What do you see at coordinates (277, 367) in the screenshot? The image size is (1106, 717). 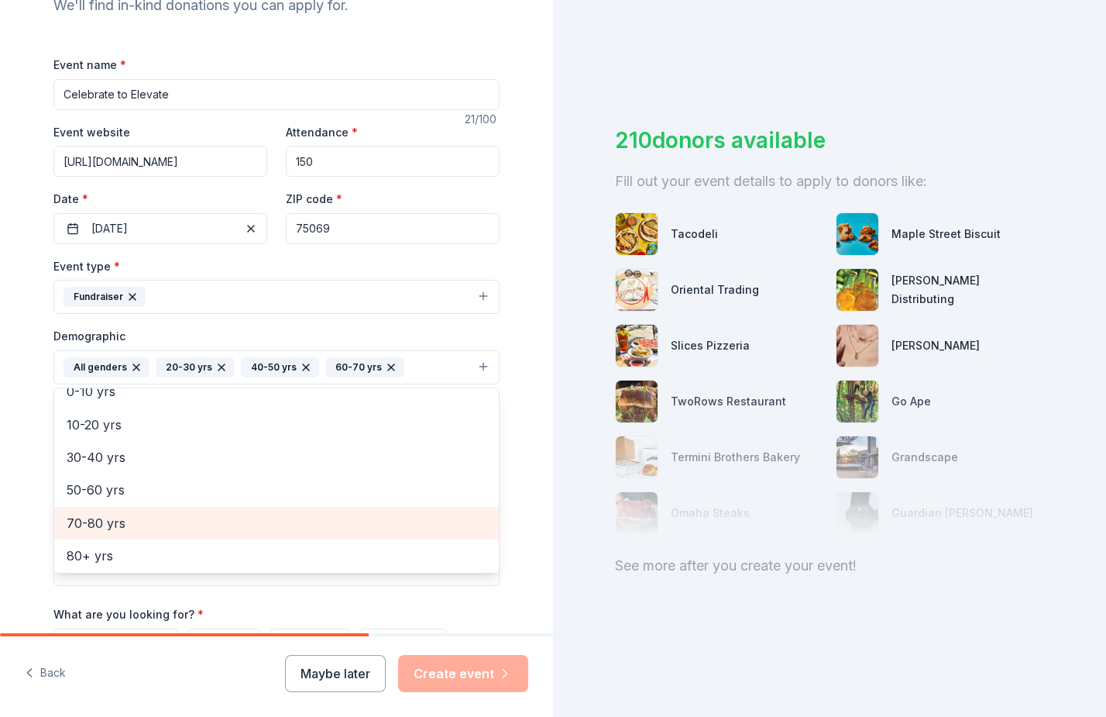 I see `button: All genders20-30 yrs40-50 yrs60-70 yrs` at bounding box center [277, 367].